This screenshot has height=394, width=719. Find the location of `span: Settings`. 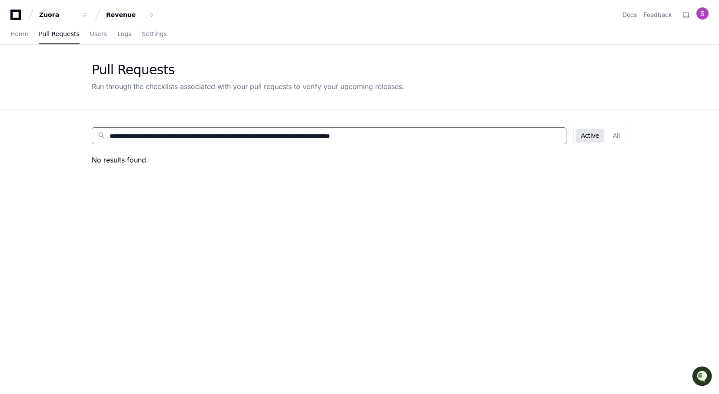

span: Settings is located at coordinates (154, 34).